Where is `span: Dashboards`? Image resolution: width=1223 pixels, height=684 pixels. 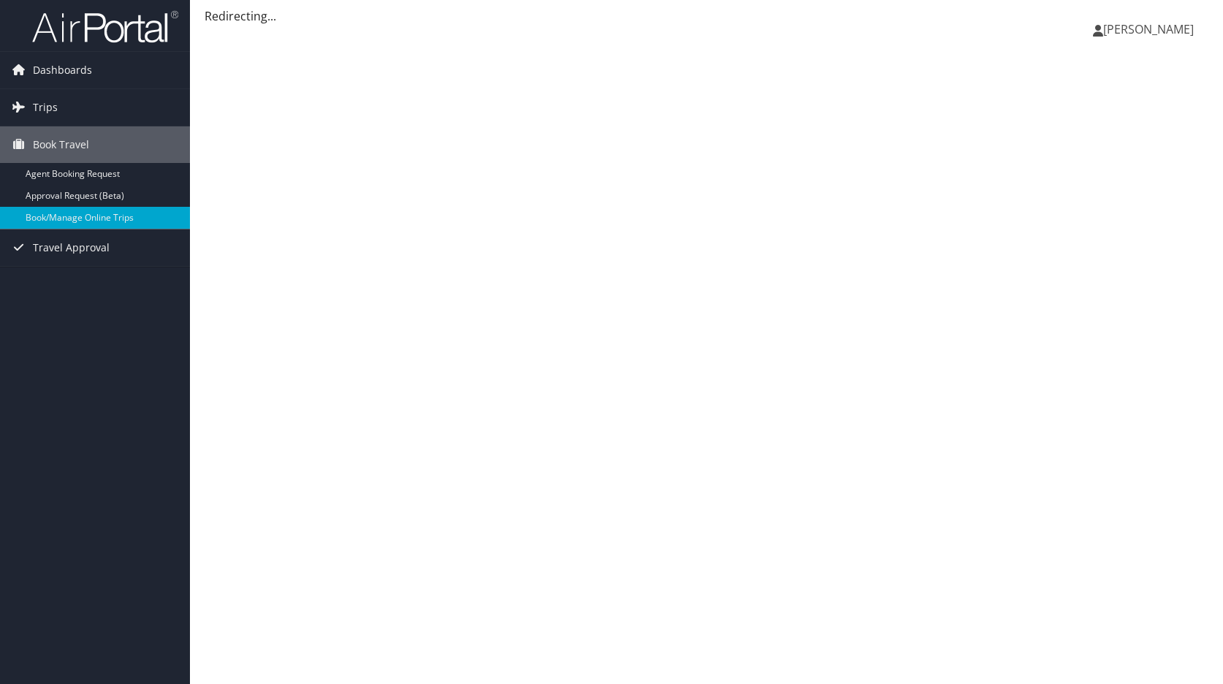 span: Dashboards is located at coordinates (62, 70).